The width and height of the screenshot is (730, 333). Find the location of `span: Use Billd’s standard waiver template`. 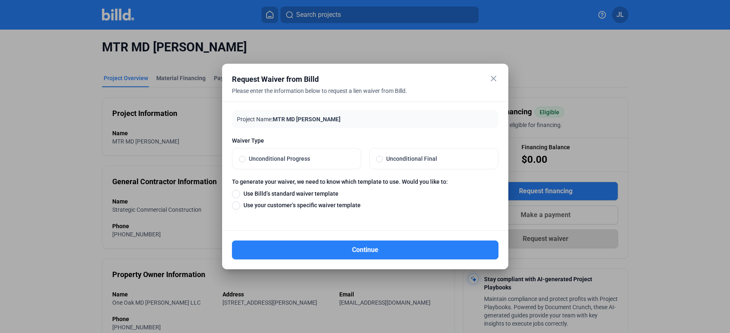

span: Use Billd’s standard waiver template is located at coordinates (289, 194).